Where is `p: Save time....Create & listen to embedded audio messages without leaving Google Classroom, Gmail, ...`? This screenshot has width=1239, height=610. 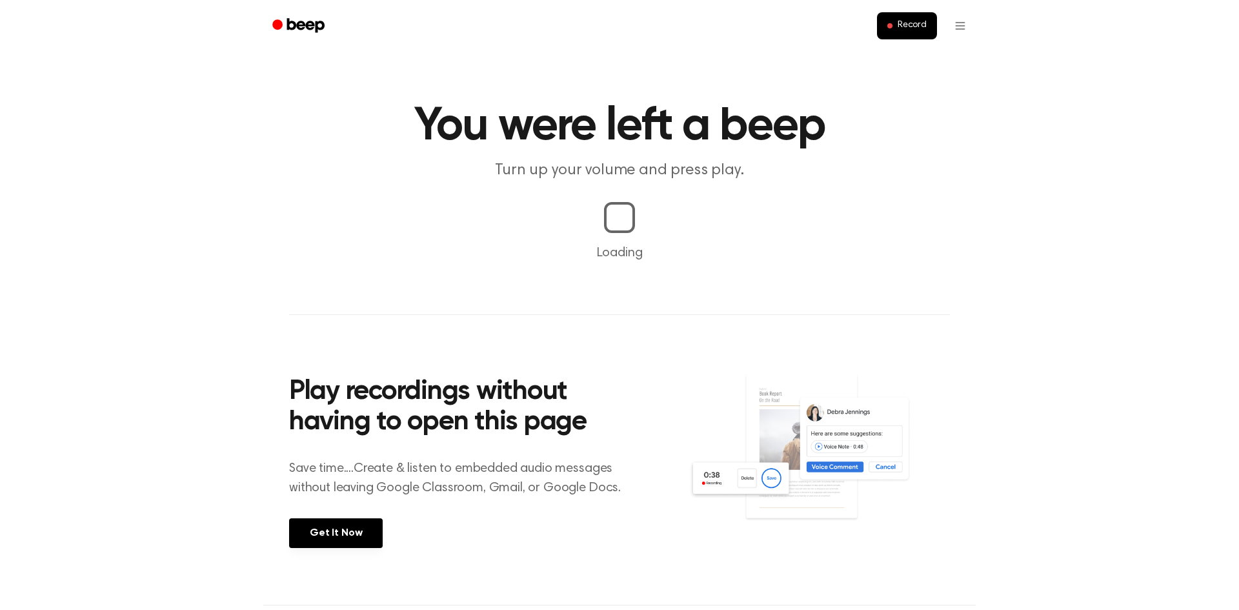
p: Save time....Create & listen to embedded audio messages without leaving Google Classroom, Gmail, ... is located at coordinates (463, 478).